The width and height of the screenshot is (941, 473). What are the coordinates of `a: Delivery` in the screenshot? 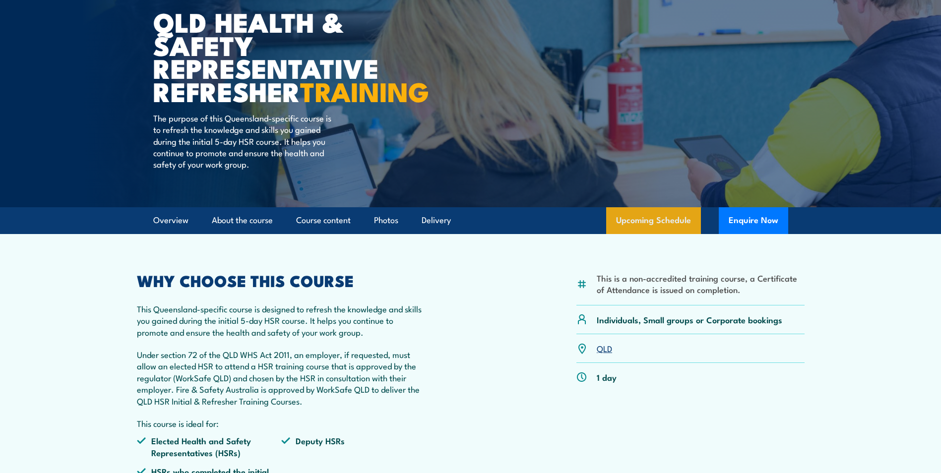 It's located at (436, 220).